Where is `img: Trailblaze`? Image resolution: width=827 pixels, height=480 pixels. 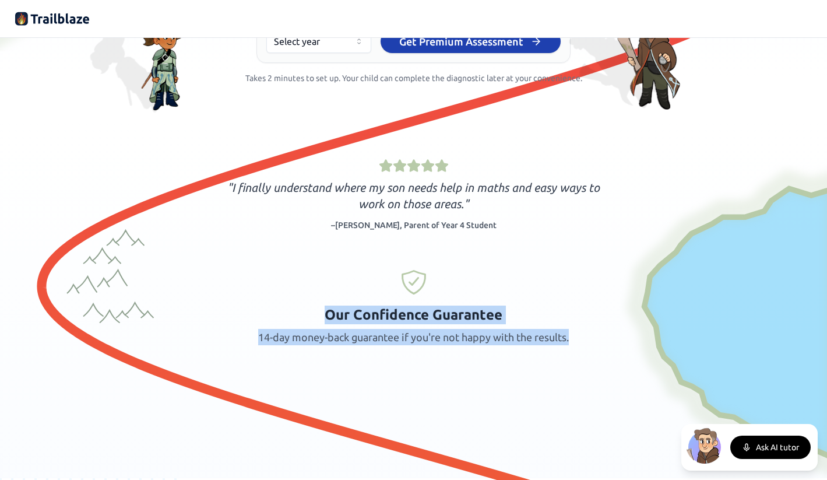 img: Trailblaze is located at coordinates (52, 19).